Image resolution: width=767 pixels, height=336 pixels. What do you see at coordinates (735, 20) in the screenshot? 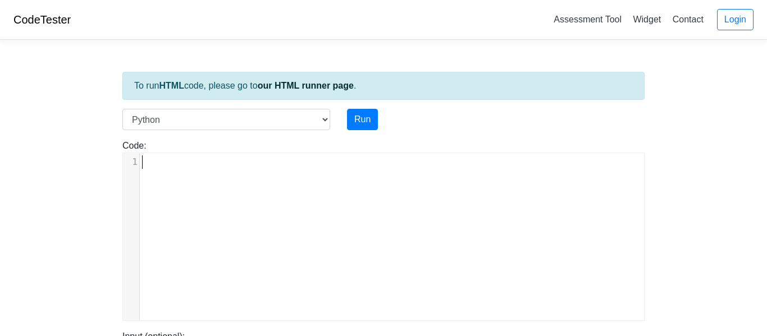
I see `a: Login` at bounding box center [735, 20].